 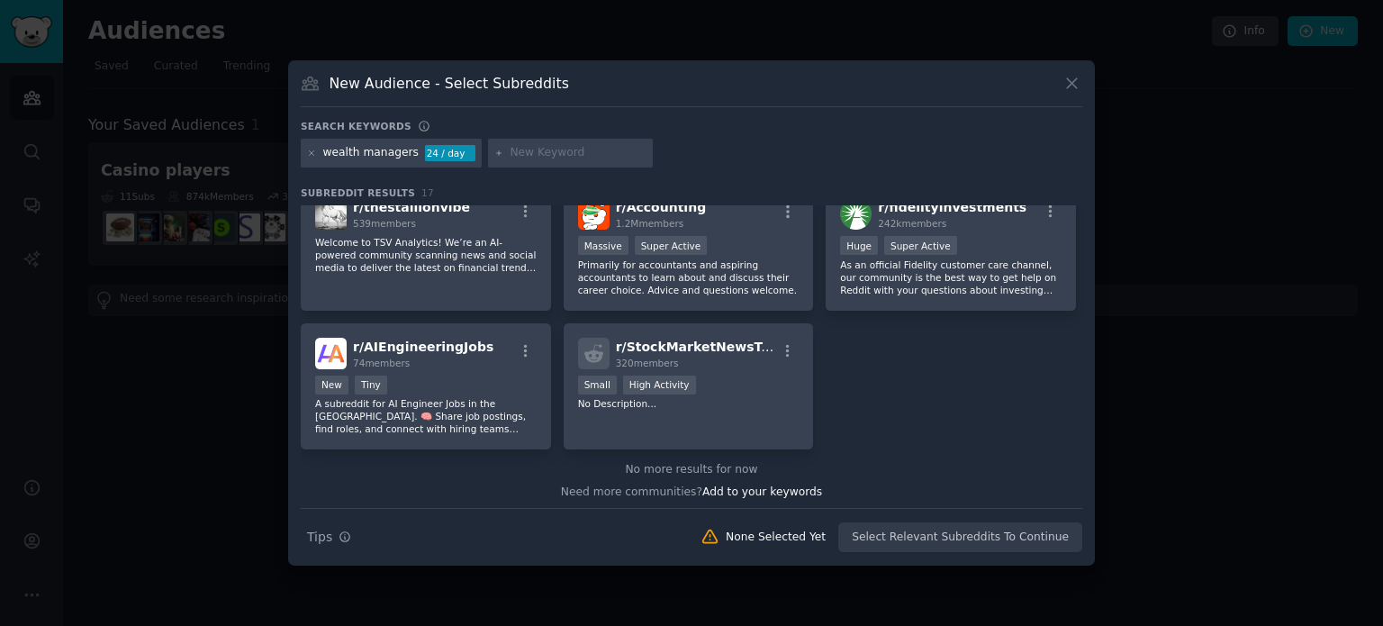 What do you see at coordinates (331, 384) in the screenshot?
I see `div: New` at bounding box center [331, 384].